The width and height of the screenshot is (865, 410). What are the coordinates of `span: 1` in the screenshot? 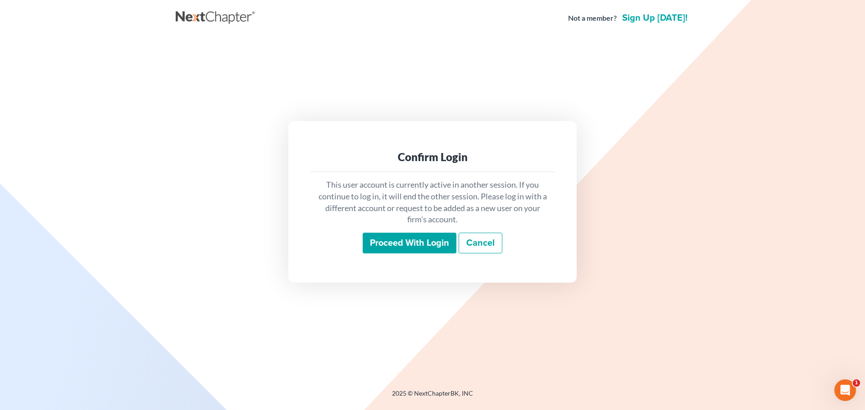 It's located at (856, 383).